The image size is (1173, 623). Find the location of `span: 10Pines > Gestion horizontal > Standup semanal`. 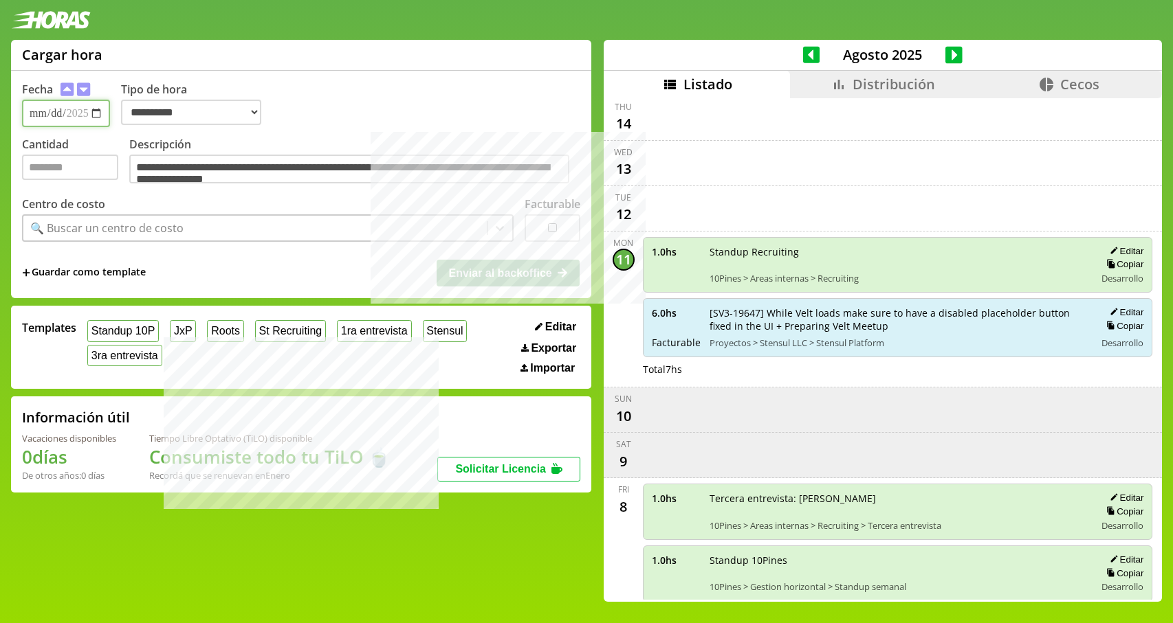

span: 10Pines > Gestion horizontal > Standup semanal is located at coordinates (898, 587).